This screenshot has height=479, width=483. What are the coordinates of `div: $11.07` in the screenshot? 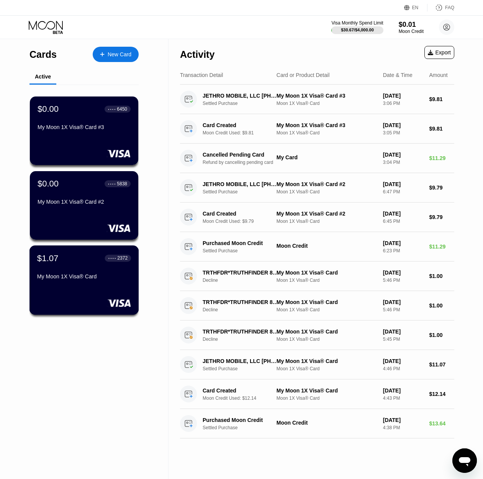 It's located at (441, 364).